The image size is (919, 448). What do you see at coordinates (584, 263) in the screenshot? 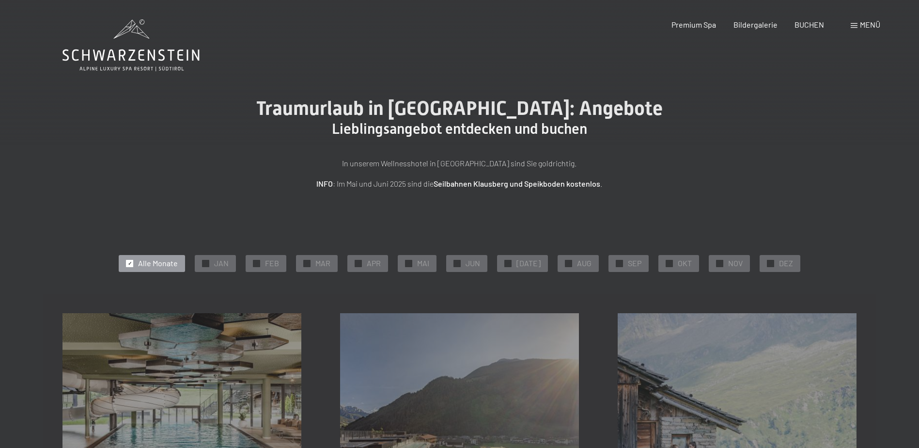
I see `span: AUG` at bounding box center [584, 263].